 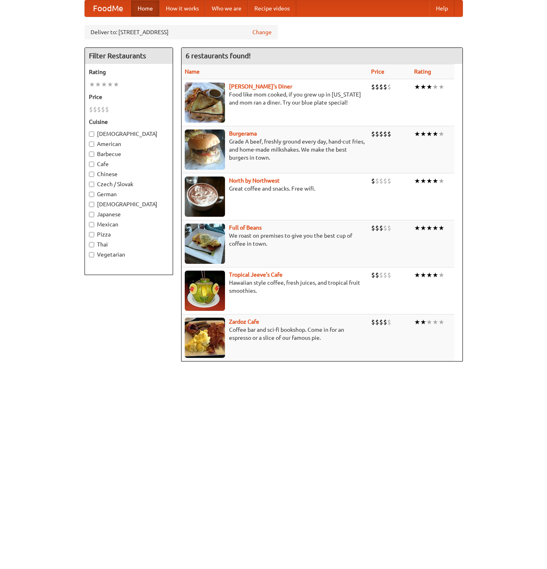 I want to click on h4: Filter Restaurants, so click(x=129, y=56).